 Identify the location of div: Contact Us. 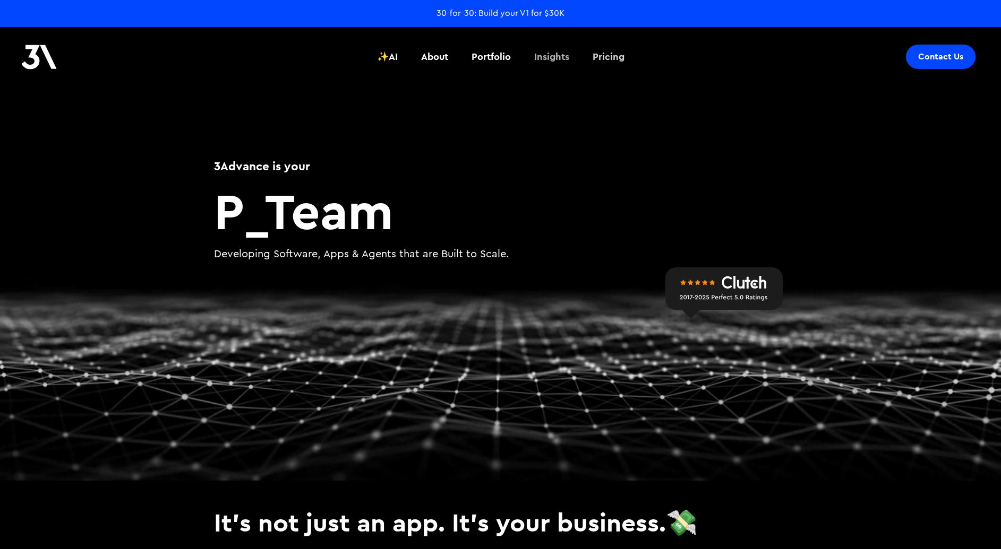
(940, 57).